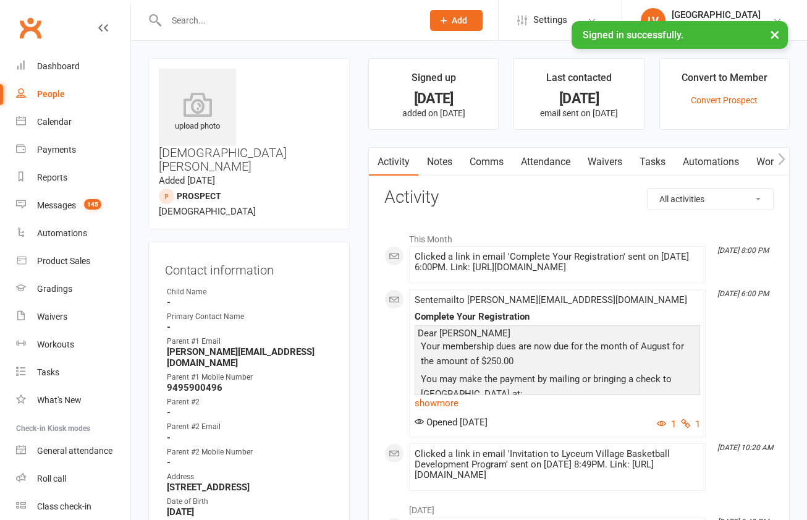 The height and width of the screenshot is (520, 807). Describe the element at coordinates (550, 20) in the screenshot. I see `span: Settings` at that location.